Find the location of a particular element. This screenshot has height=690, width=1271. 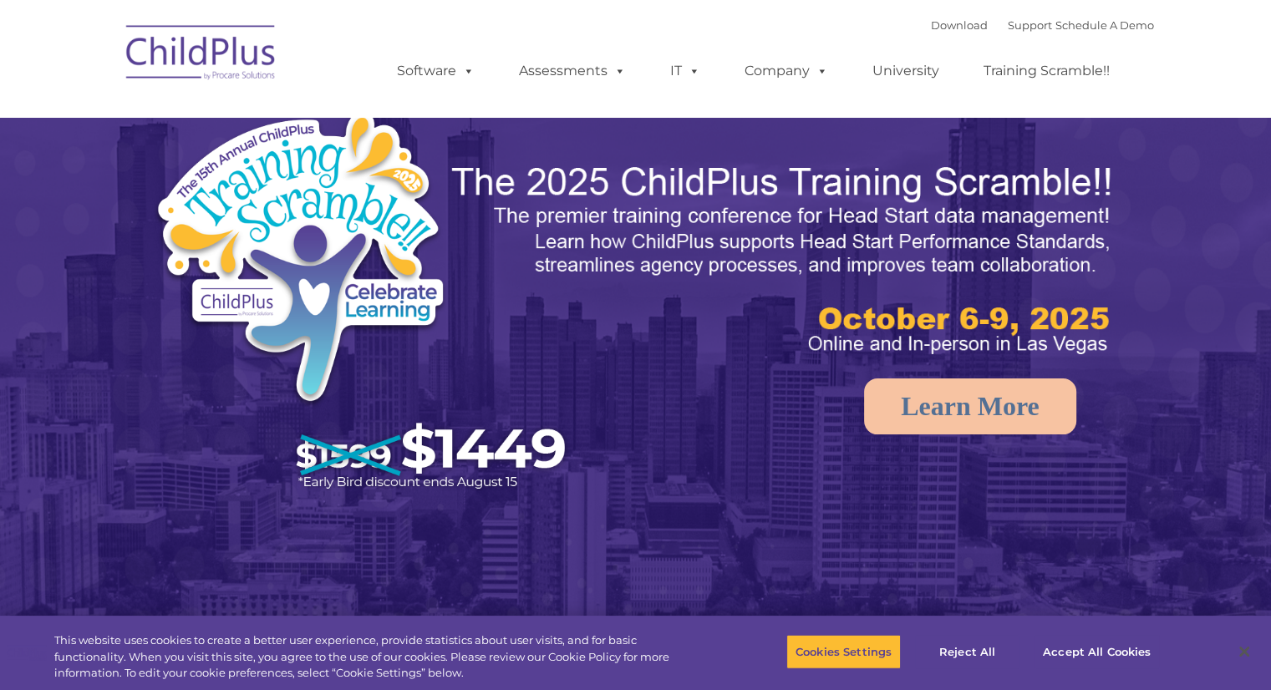

a: Support is located at coordinates (1030, 25).